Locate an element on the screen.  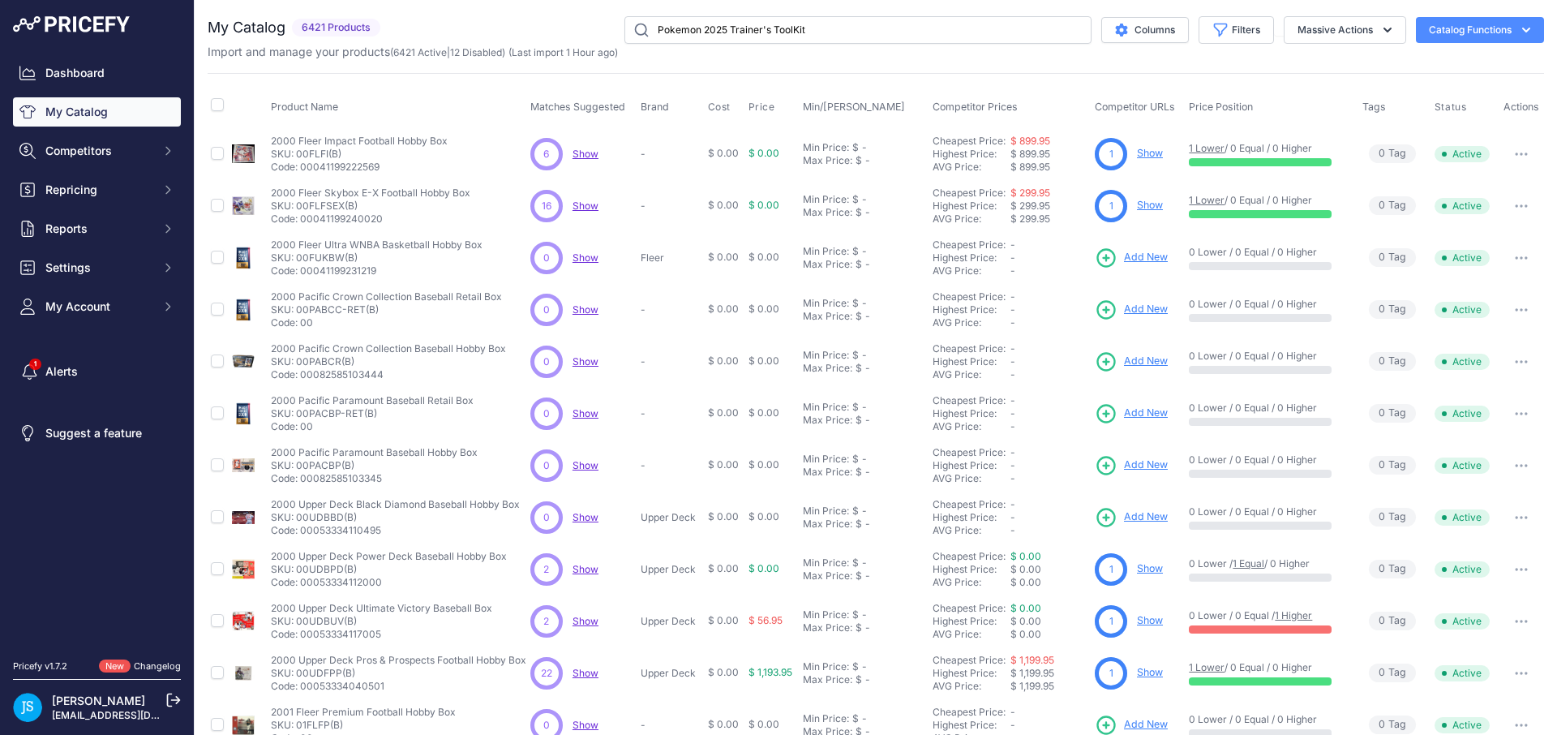
button: Reports is located at coordinates (96, 229).